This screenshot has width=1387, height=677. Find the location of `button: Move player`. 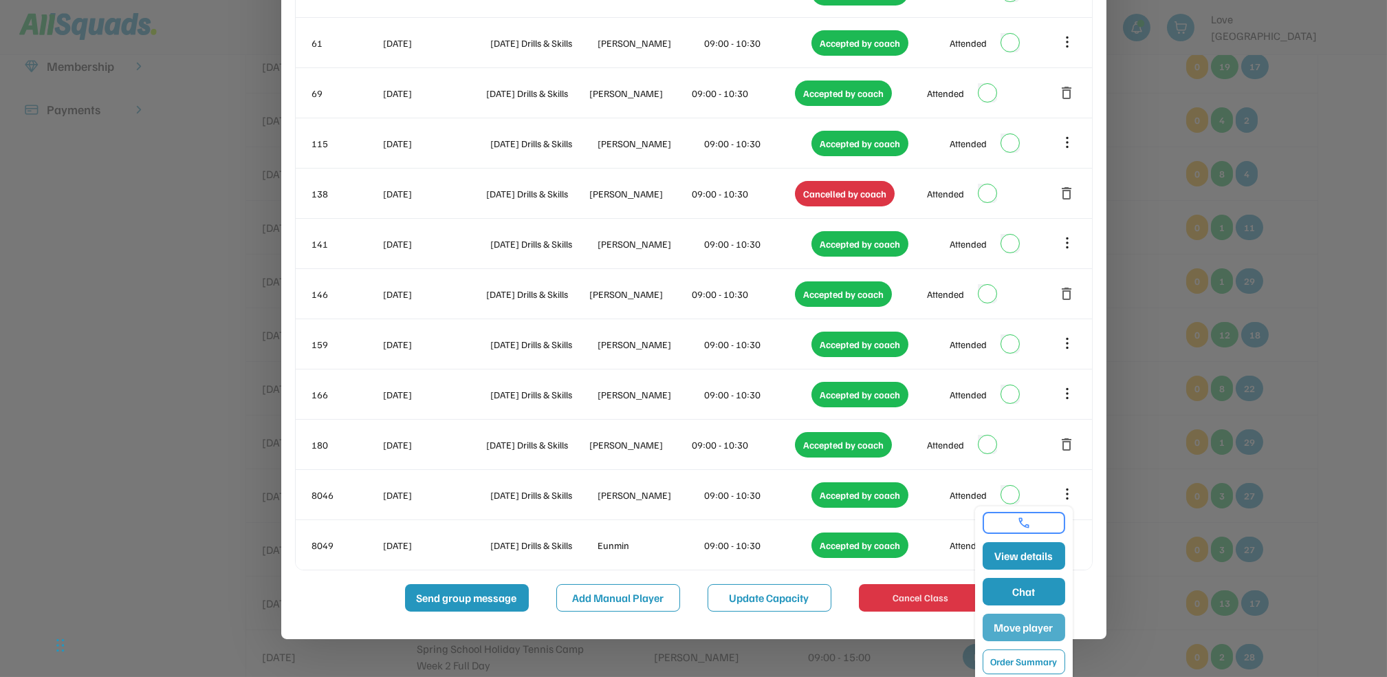

button: Move player is located at coordinates (1024, 627).